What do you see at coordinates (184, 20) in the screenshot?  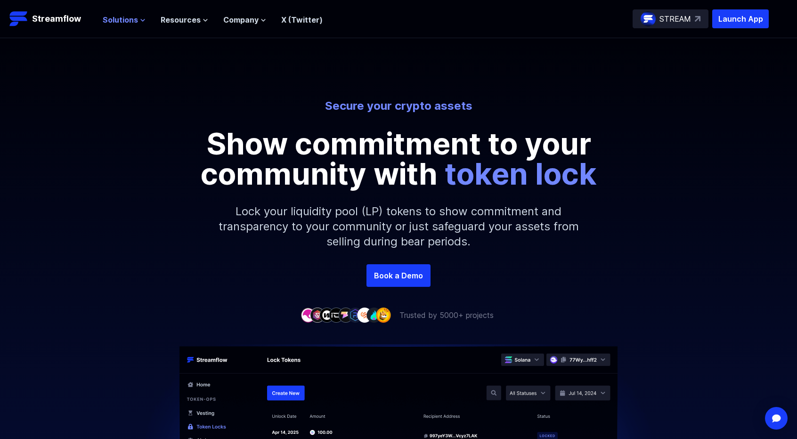 I see `button: Resources` at bounding box center [184, 20].